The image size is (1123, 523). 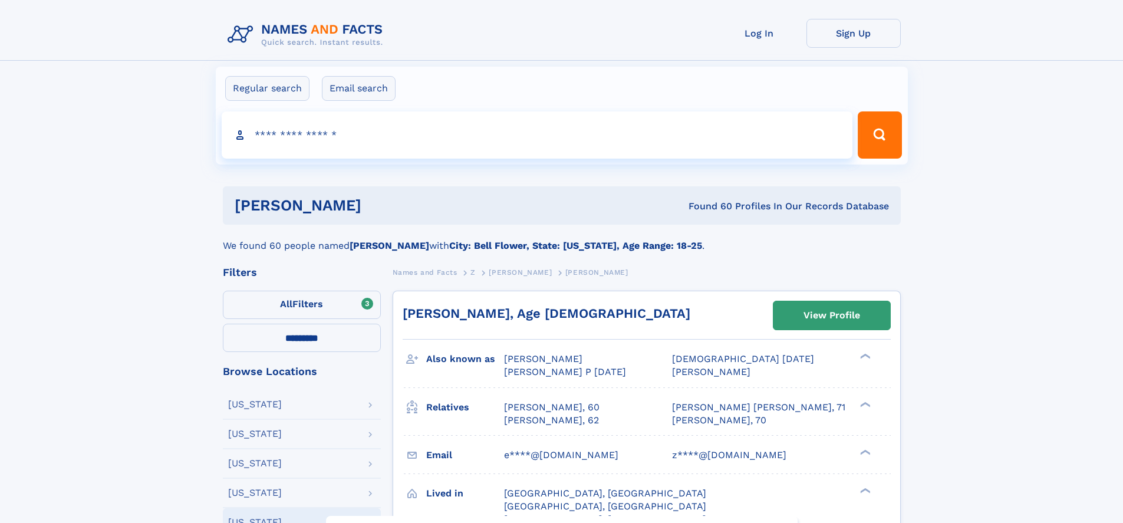 What do you see at coordinates (465, 455) in the screenshot?
I see `h3: Email` at bounding box center [465, 455].